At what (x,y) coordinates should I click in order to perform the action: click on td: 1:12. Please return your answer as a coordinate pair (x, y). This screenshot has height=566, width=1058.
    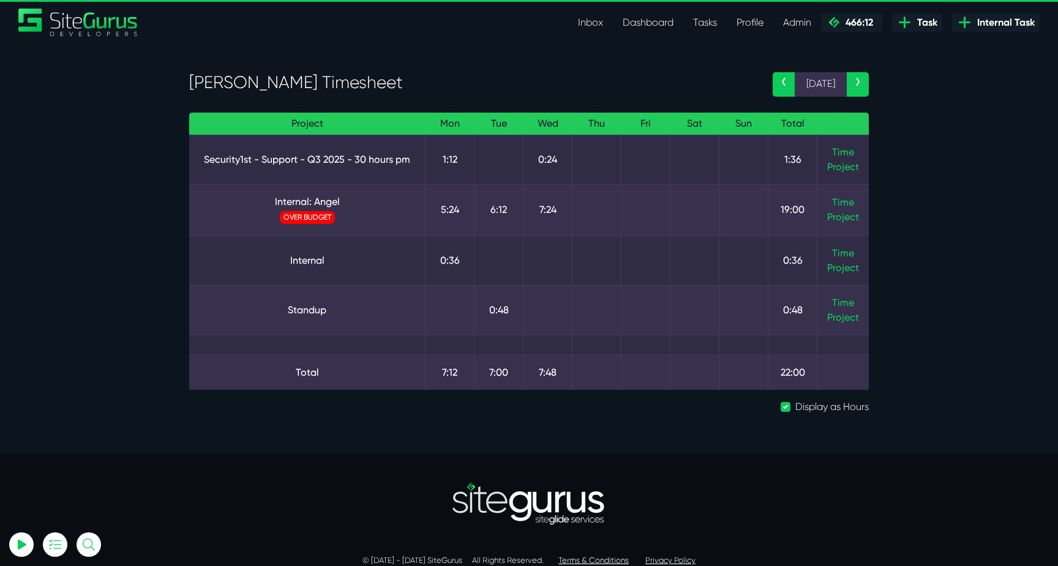
    Looking at the image, I should click on (450, 159).